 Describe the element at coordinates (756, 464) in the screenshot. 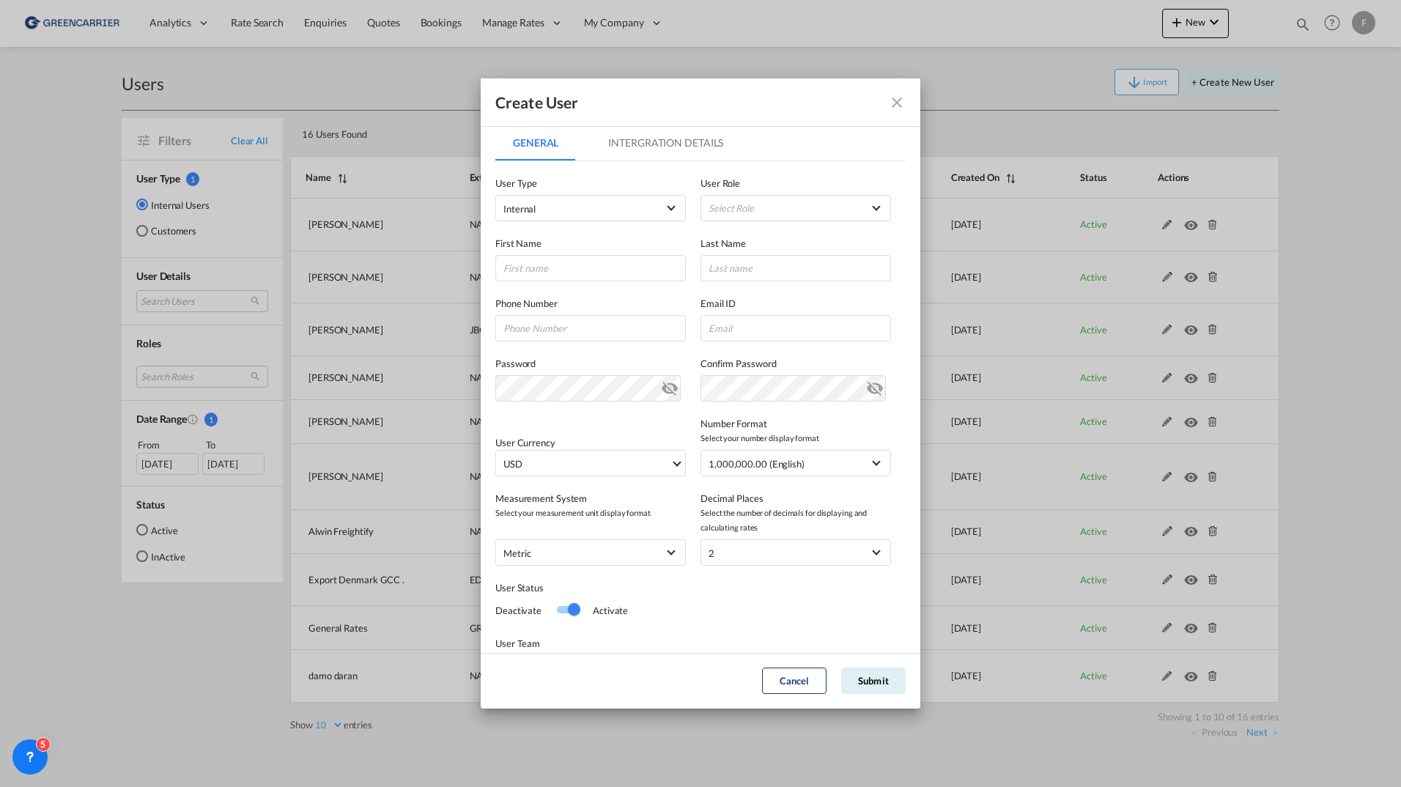

I see `div: 1,000,000.00 (English)` at that location.